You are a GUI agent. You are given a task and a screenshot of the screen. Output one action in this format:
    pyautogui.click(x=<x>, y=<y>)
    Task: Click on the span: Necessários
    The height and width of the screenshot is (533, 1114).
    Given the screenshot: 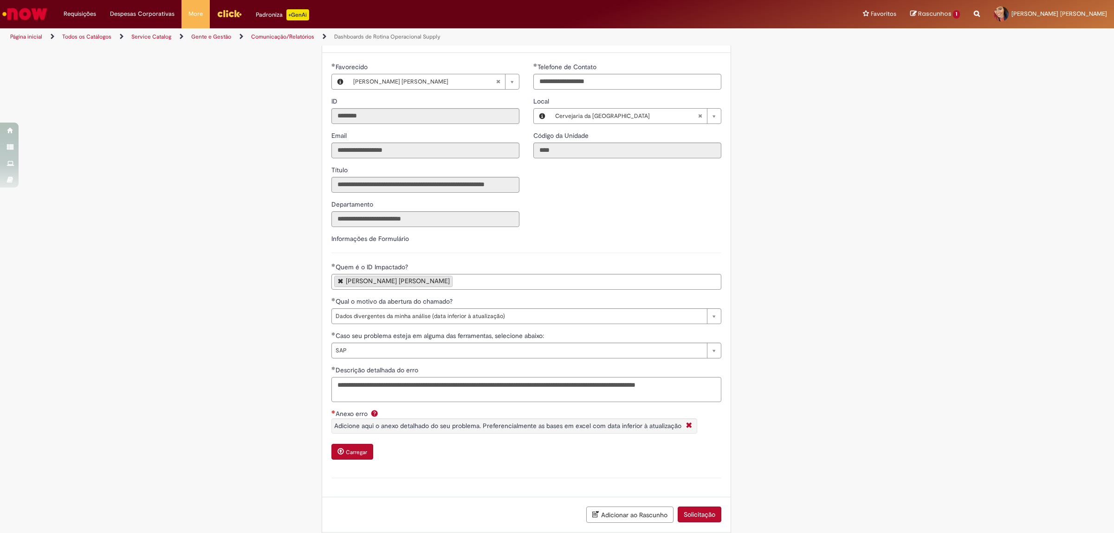 What is the action you would take?
    pyautogui.click(x=333, y=412)
    